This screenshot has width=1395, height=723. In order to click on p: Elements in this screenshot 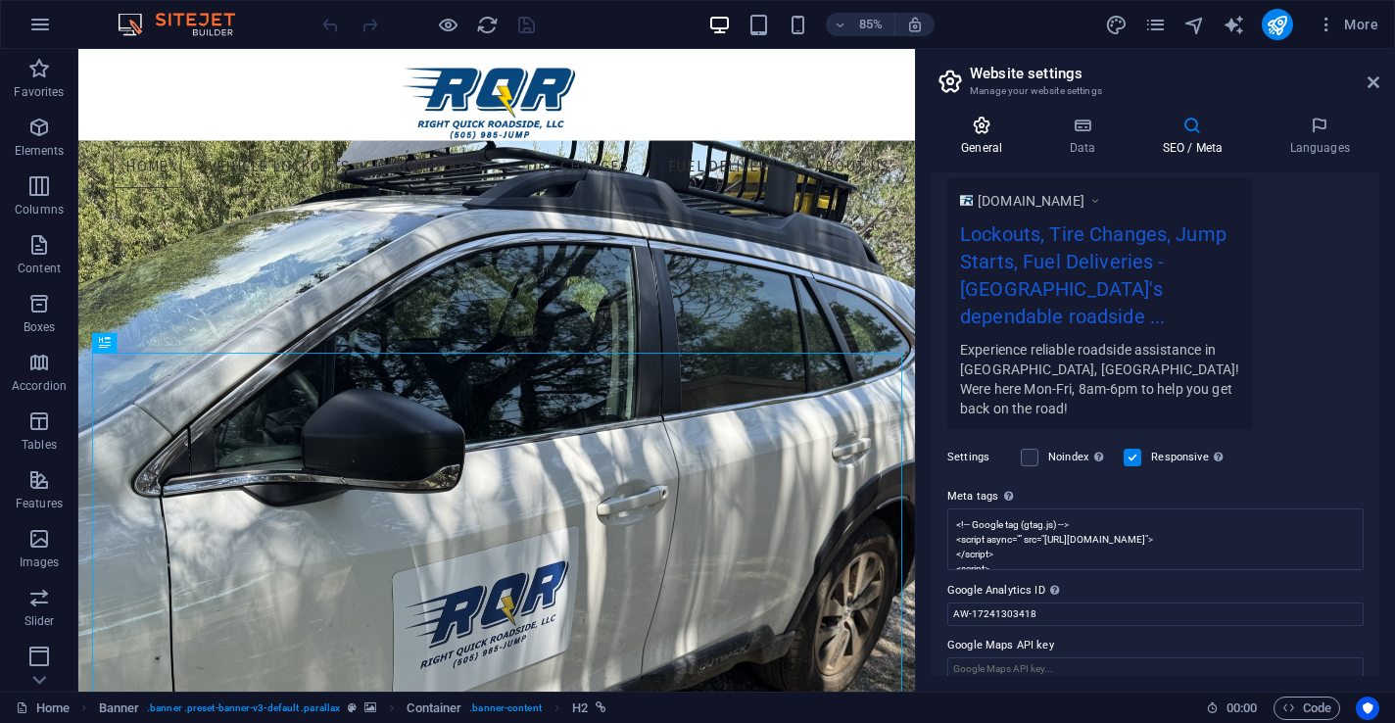, I will do `click(39, 151)`.